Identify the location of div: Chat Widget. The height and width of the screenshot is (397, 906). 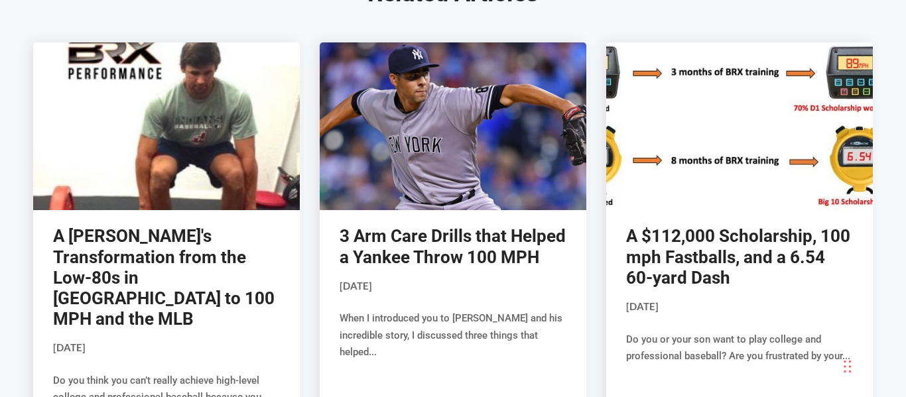
(811, 326).